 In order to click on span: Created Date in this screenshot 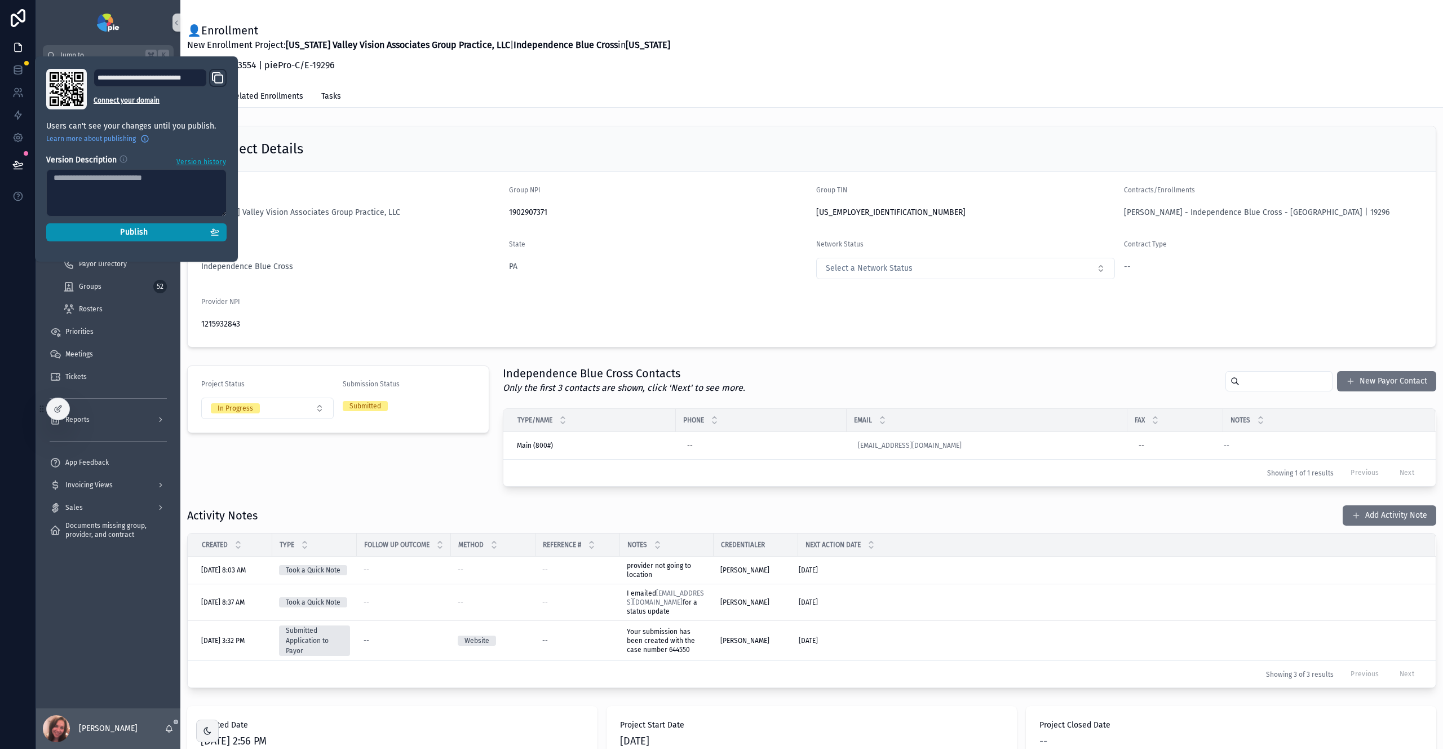, I will do `click(392, 725)`.